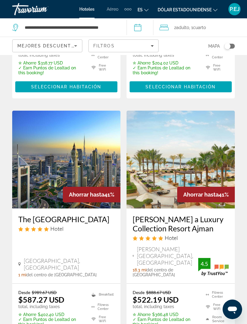 The width and height of the screenshot is (247, 324). What do you see at coordinates (228, 46) in the screenshot?
I see `button: Toggle map` at bounding box center [228, 46].